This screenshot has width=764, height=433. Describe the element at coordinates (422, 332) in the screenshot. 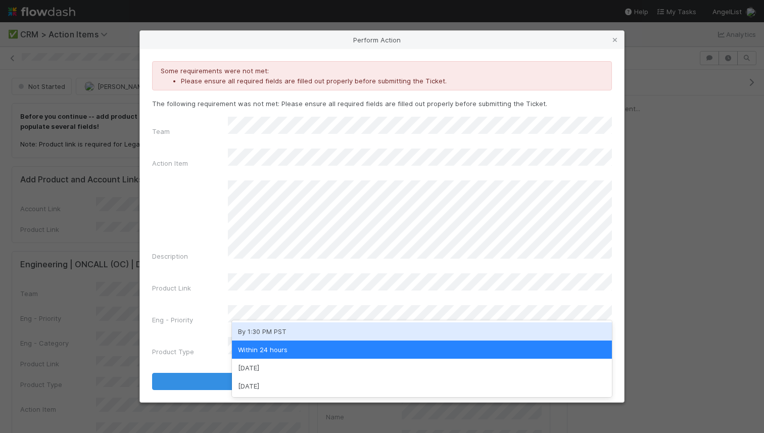

I see `div: By 1:30 PM PST` at that location.